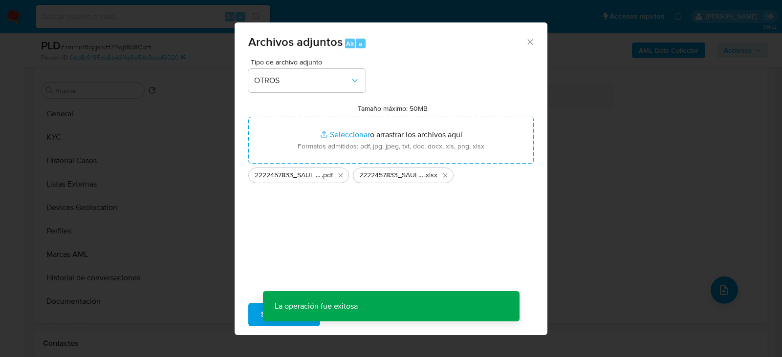 The image size is (782, 357). What do you see at coordinates (284, 315) in the screenshot?
I see `button: Subir archivo` at bounding box center [284, 315].